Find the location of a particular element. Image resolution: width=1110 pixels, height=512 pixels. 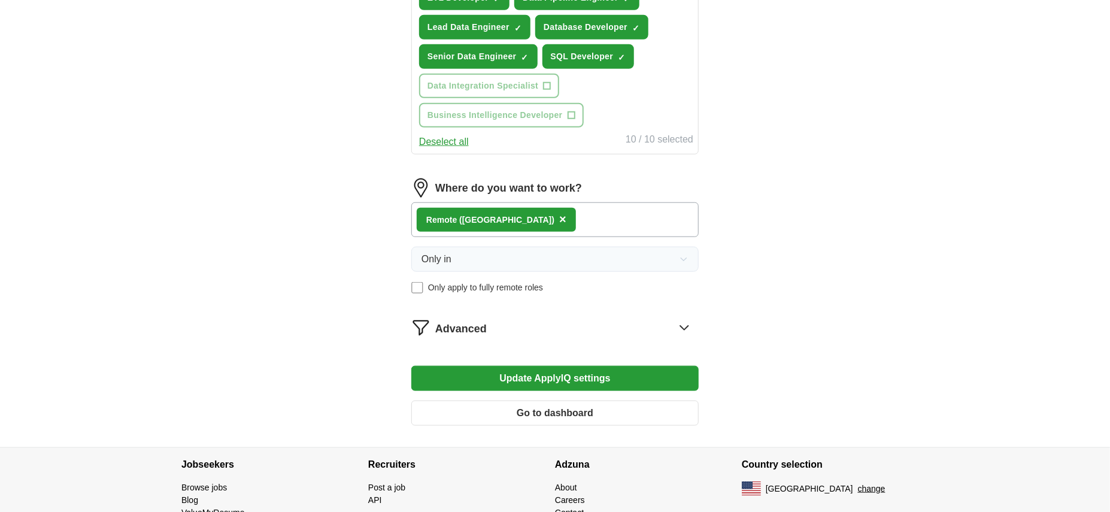

a: Post a job is located at coordinates (387, 487).